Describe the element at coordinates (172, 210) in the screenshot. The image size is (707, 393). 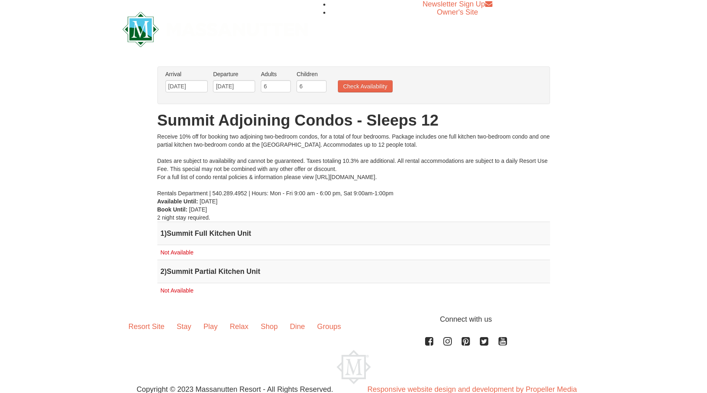
I see `strong: Book Until:` at that location.